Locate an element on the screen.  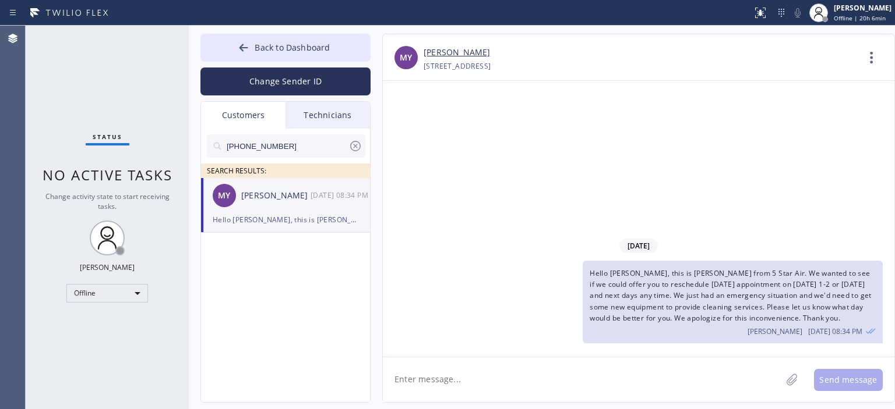
button: Send message is located at coordinates (848, 380).